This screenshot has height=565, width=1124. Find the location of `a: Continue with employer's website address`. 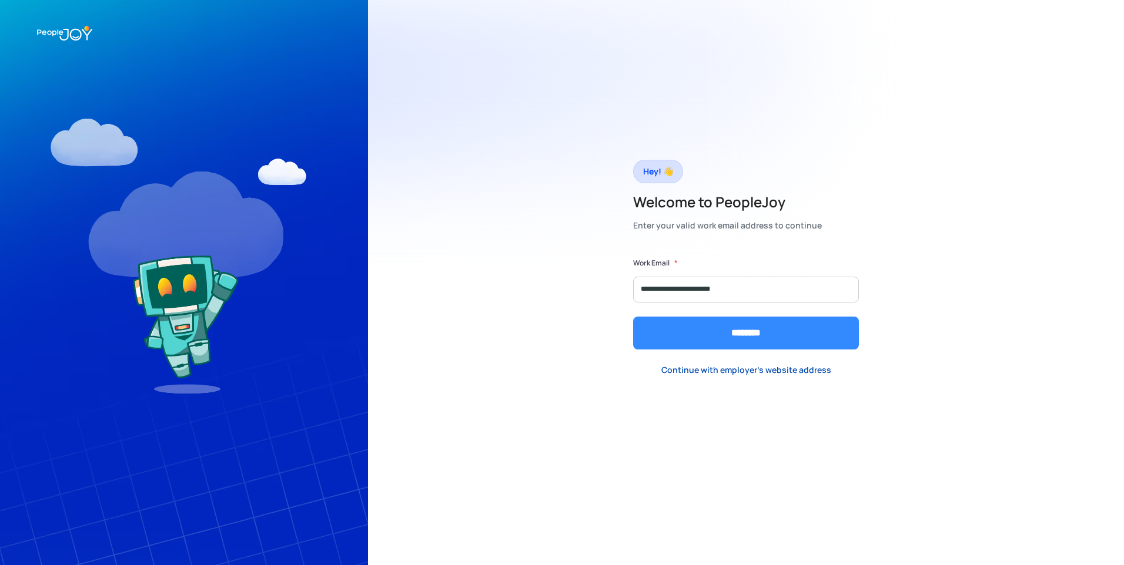

a: Continue with employer's website address is located at coordinates (746, 370).